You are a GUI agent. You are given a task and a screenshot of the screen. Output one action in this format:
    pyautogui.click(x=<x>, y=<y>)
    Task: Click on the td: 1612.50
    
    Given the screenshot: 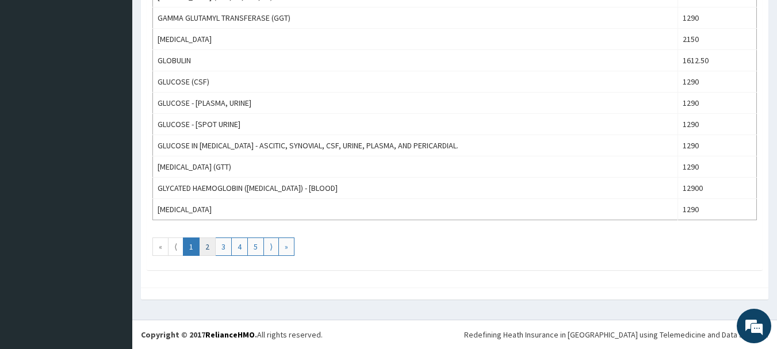 What is the action you would take?
    pyautogui.click(x=717, y=60)
    